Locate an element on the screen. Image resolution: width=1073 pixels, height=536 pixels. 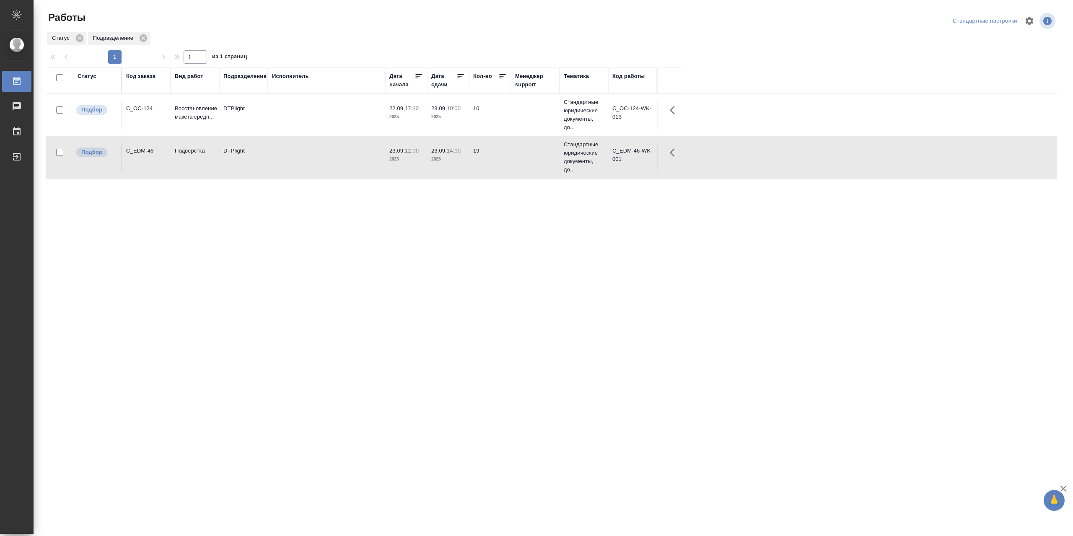
p: 17:30 is located at coordinates (412, 108).